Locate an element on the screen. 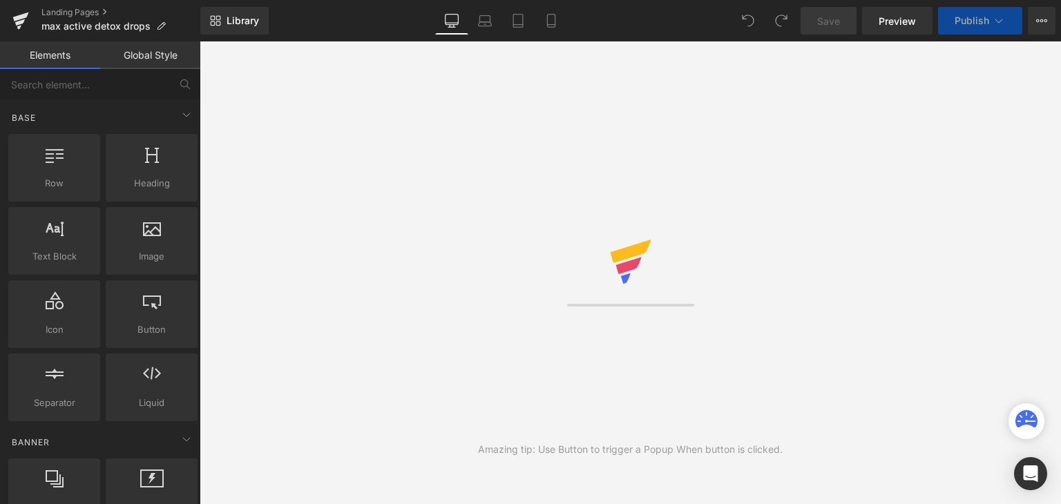 Image resolution: width=1061 pixels, height=504 pixels. a: Laptop is located at coordinates (485, 21).